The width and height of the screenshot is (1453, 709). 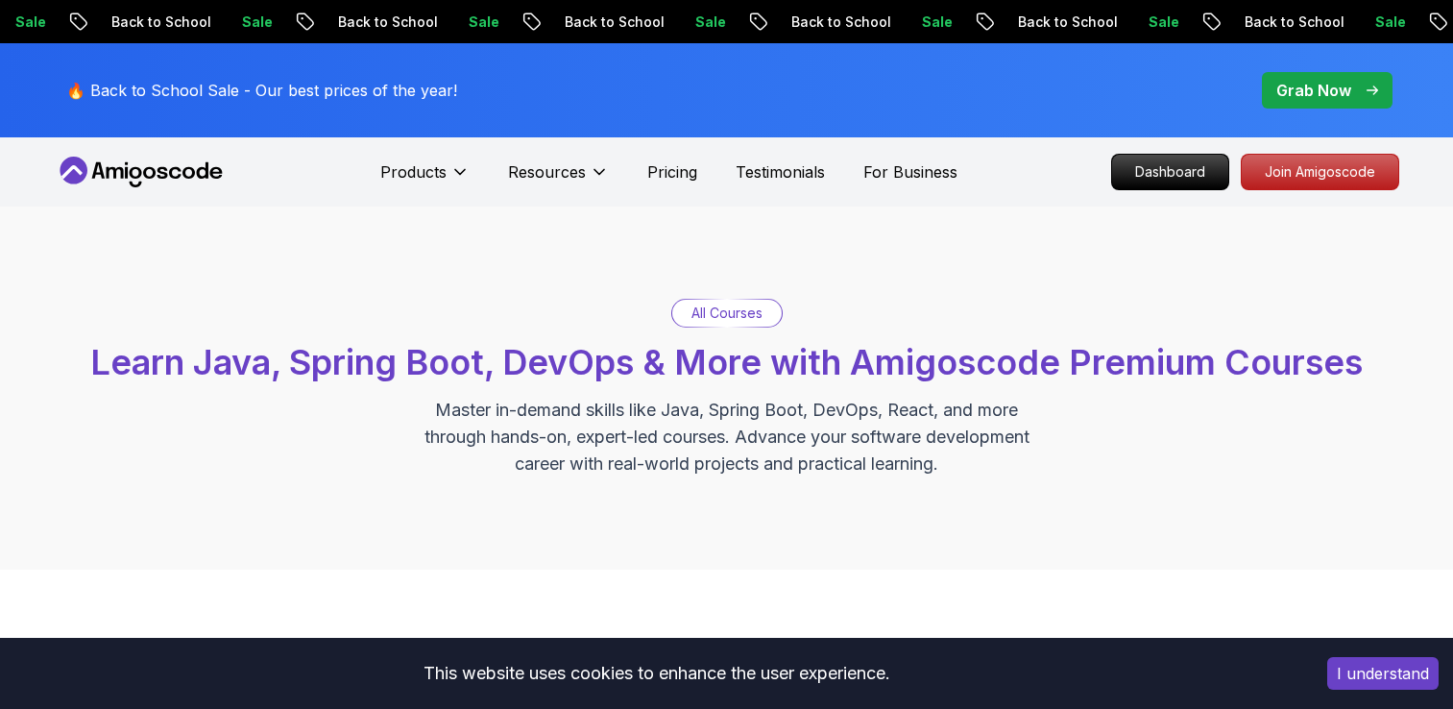 I want to click on p: Master in-demand skills like Java, Spring Boot, DevOps, React, and more through hands-on, expert-..., so click(x=727, y=437).